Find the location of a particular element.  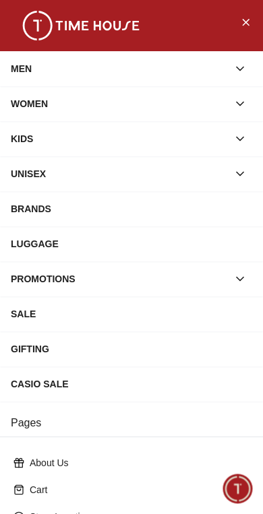

p: About Us is located at coordinates (137, 463).